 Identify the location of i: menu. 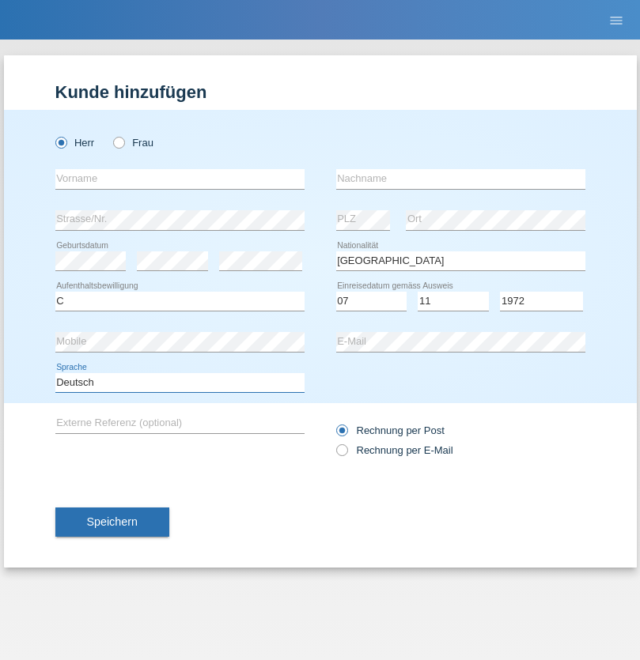
(616, 21).